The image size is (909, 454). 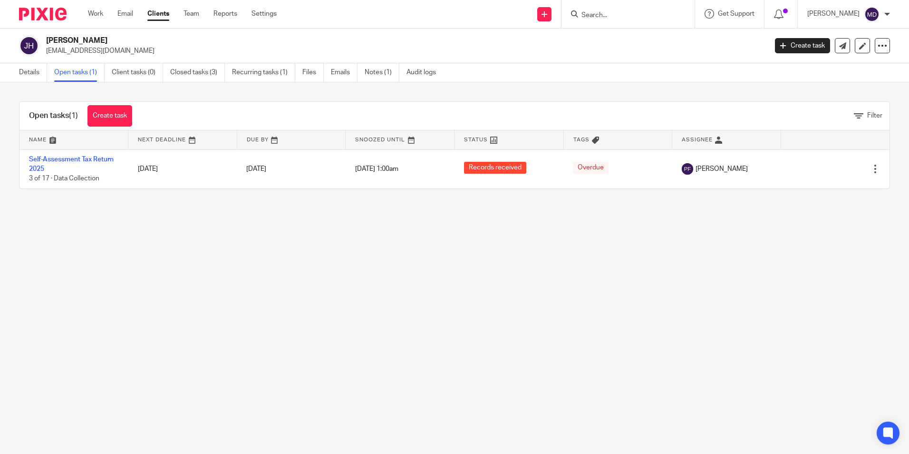 What do you see at coordinates (43, 14) in the screenshot?
I see `img: Pixie` at bounding box center [43, 14].